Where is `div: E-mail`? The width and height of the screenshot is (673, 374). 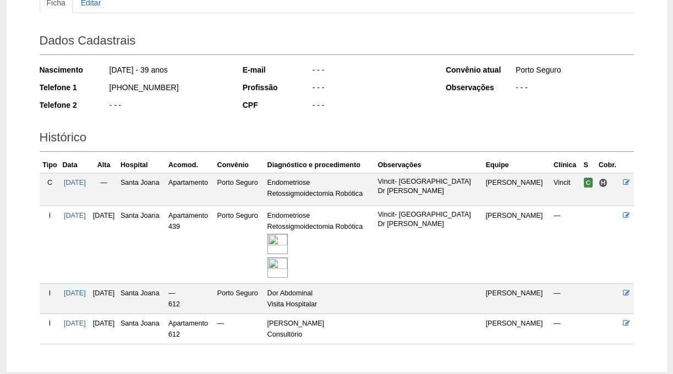 div: E-mail is located at coordinates (277, 70).